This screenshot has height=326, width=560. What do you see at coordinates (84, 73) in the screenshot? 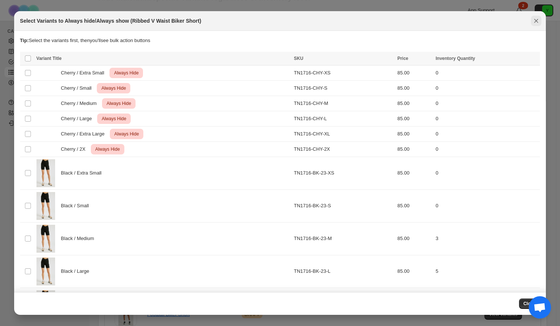
I see `span: Cherry / Extra Small` at bounding box center [84, 73].